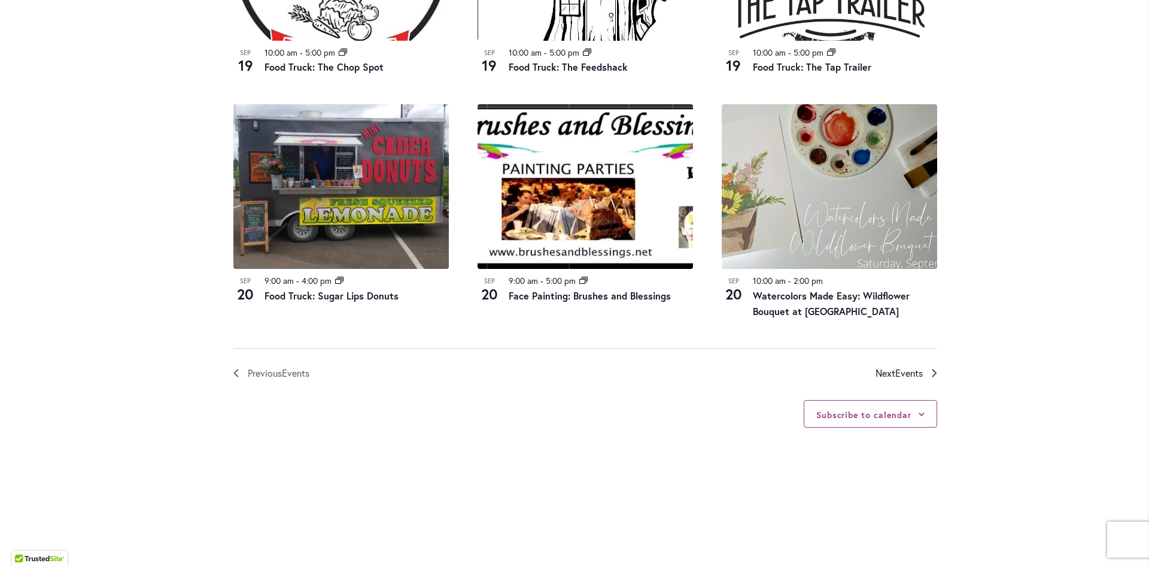 The image size is (1149, 566). Describe the element at coordinates (830, 186) in the screenshot. I see `img: 25cdfb0fdae5fac2d41c26229c463054` at that location.